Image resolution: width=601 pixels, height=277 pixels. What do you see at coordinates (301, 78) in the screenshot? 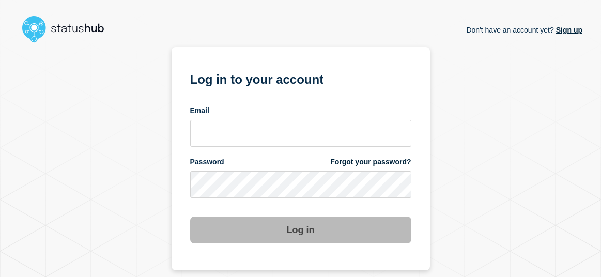
I see `h1: Log in to your account` at bounding box center [301, 78].